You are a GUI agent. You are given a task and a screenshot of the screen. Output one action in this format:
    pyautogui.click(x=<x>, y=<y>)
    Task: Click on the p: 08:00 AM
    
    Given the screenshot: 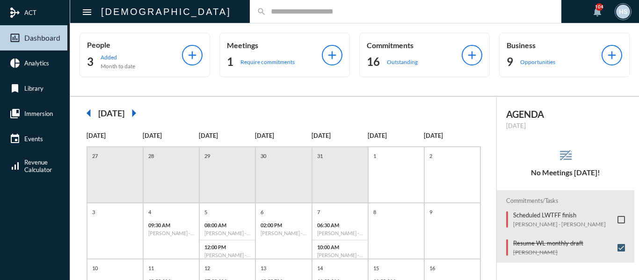 What is the action you would take?
    pyautogui.click(x=227, y=225)
    